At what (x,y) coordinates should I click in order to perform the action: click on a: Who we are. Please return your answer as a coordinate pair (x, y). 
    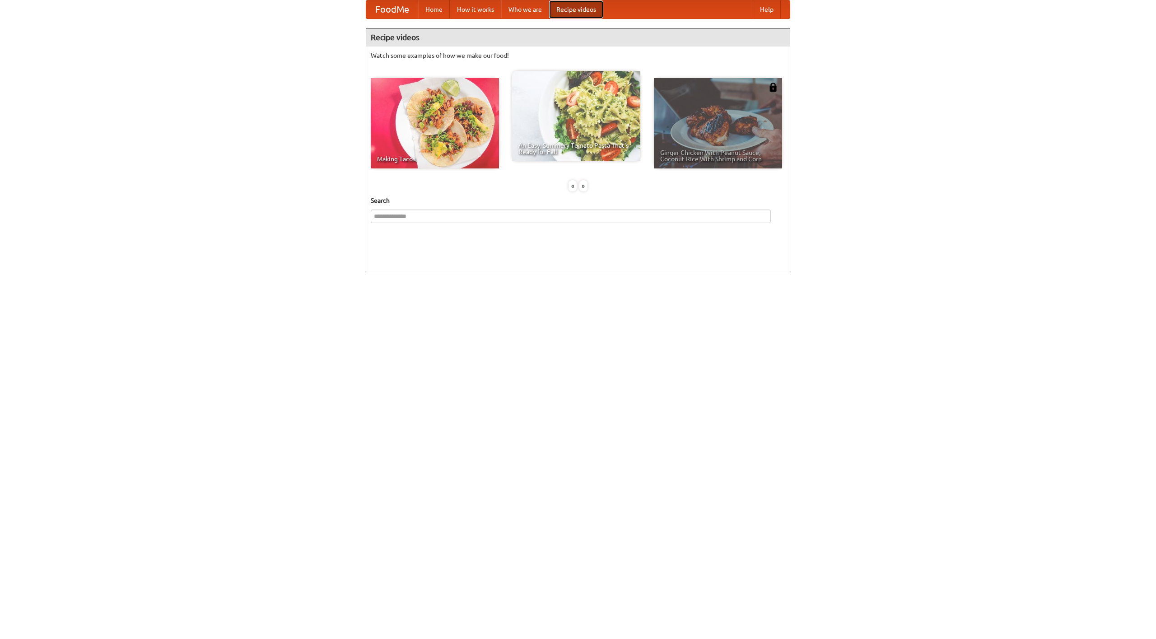
    Looking at the image, I should click on (525, 9).